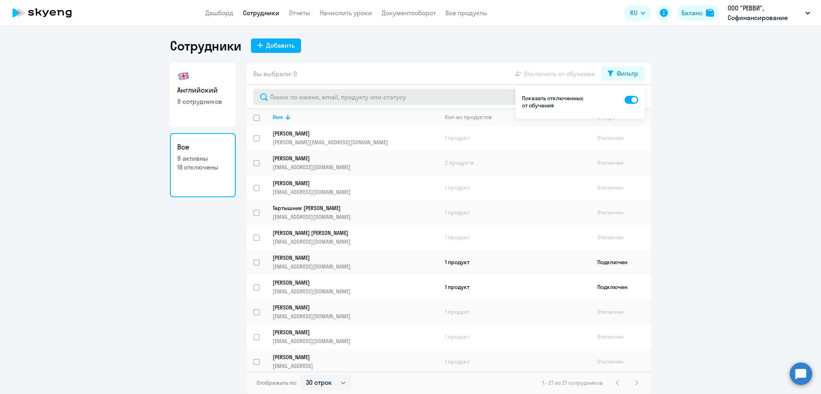 The image size is (821, 394). Describe the element at coordinates (623, 74) in the screenshot. I see `button: Фильтр` at that location.